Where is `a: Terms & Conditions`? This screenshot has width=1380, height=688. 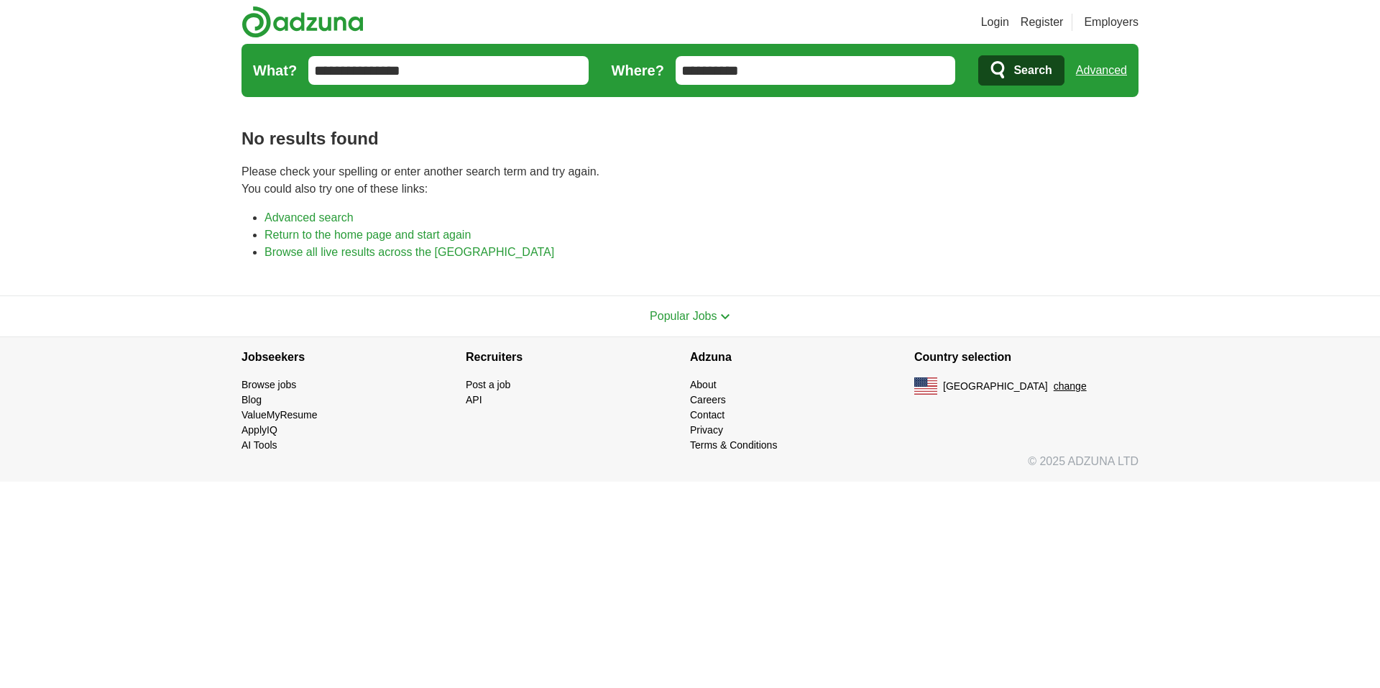
a: Terms & Conditions is located at coordinates (733, 445).